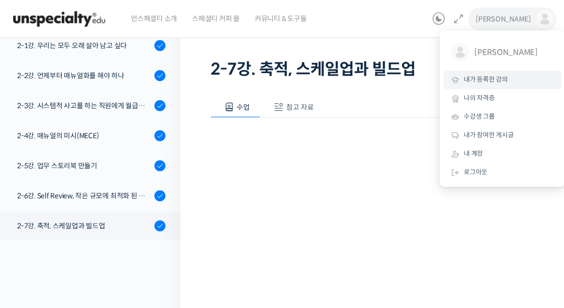  What do you see at coordinates (479, 116) in the screenshot?
I see `span: 수강생 그룹` at bounding box center [479, 116].